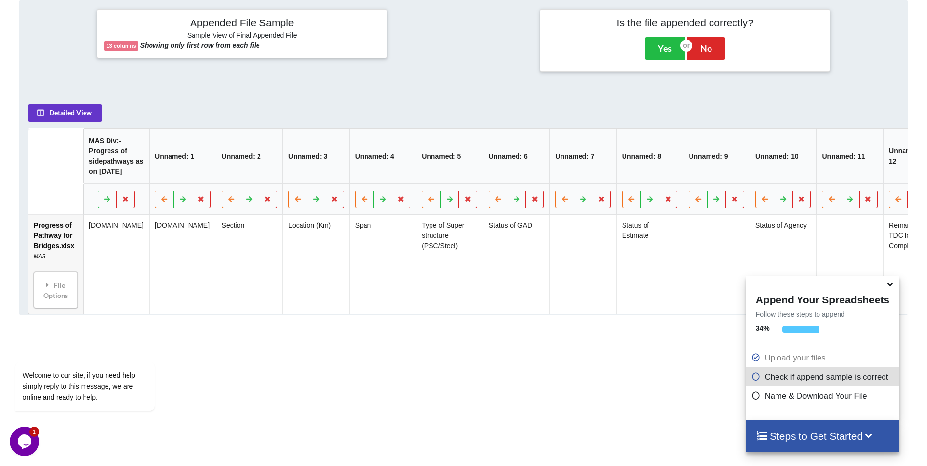  Describe the element at coordinates (782, 265) in the screenshot. I see `td: Status of Agency` at that location.